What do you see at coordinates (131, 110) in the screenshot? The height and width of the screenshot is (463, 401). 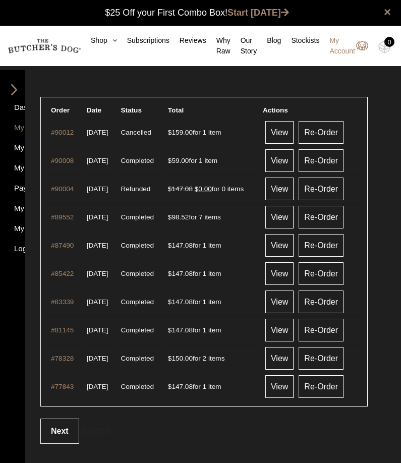 I see `span: Status` at bounding box center [131, 110].